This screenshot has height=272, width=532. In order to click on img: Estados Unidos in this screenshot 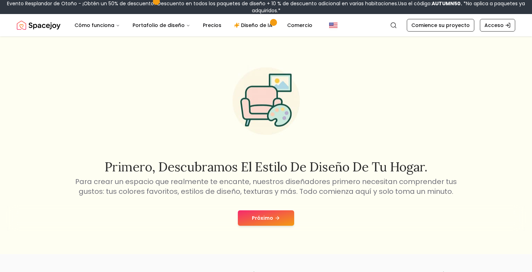, I will do `click(333, 25)`.